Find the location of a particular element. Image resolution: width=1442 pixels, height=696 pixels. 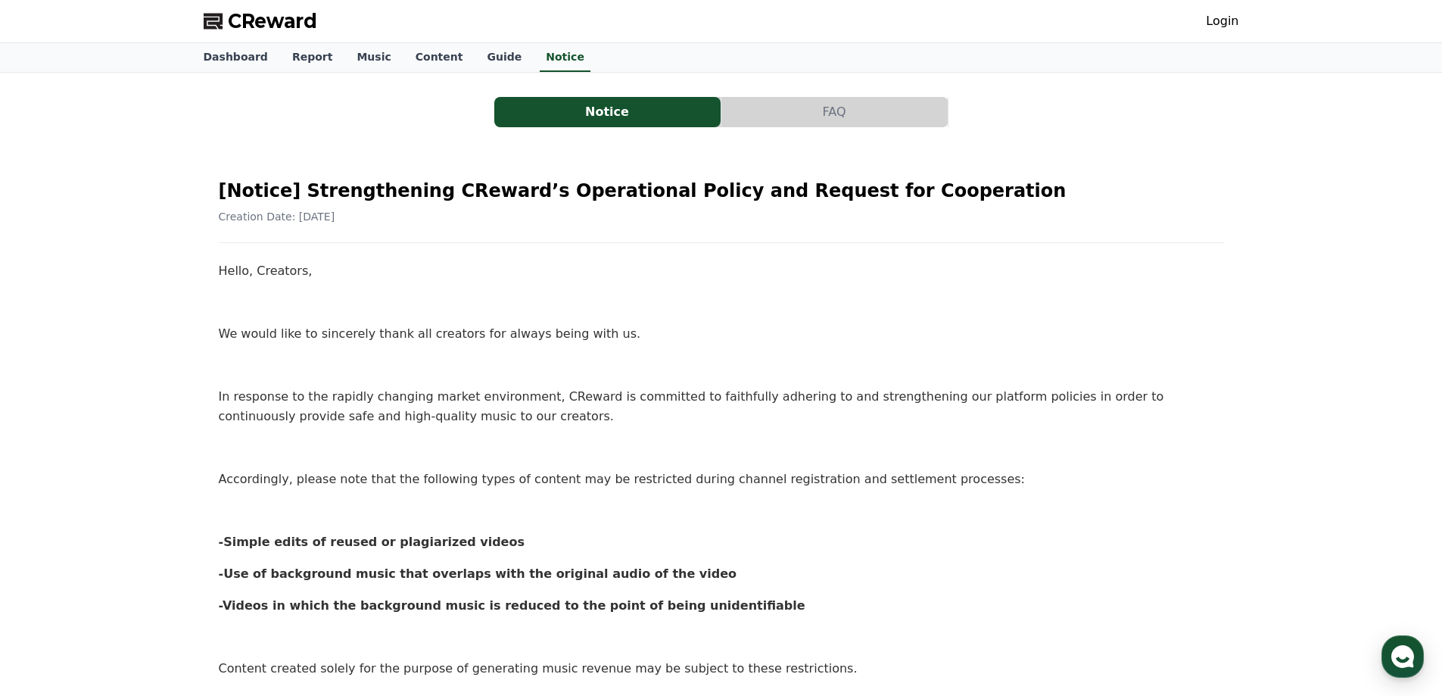

p: In response to the rapidly changing market environment, CReward is committed to faithfully adheri... is located at coordinates (722, 406).